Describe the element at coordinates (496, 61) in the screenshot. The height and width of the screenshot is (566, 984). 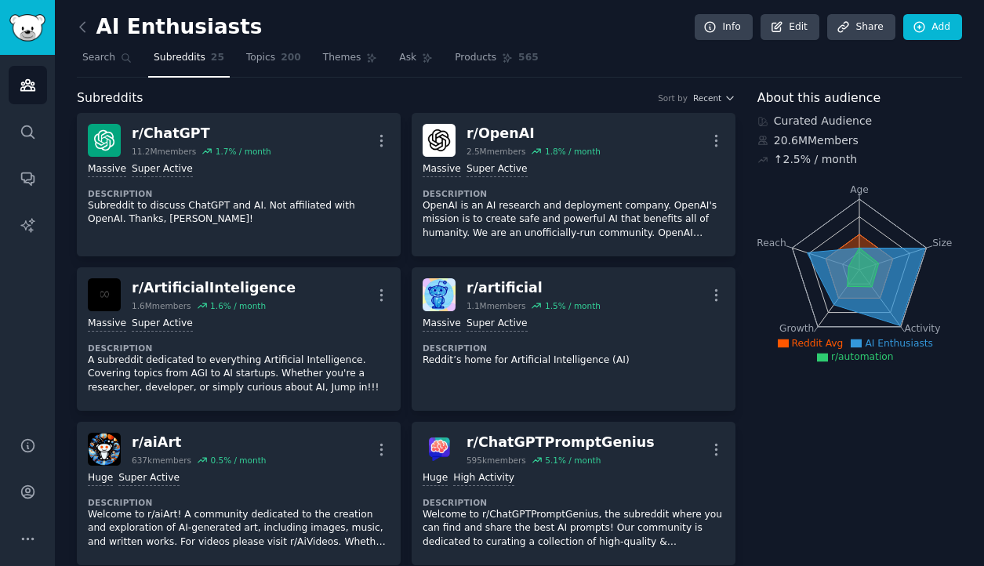
I see `a: Products565` at that location.